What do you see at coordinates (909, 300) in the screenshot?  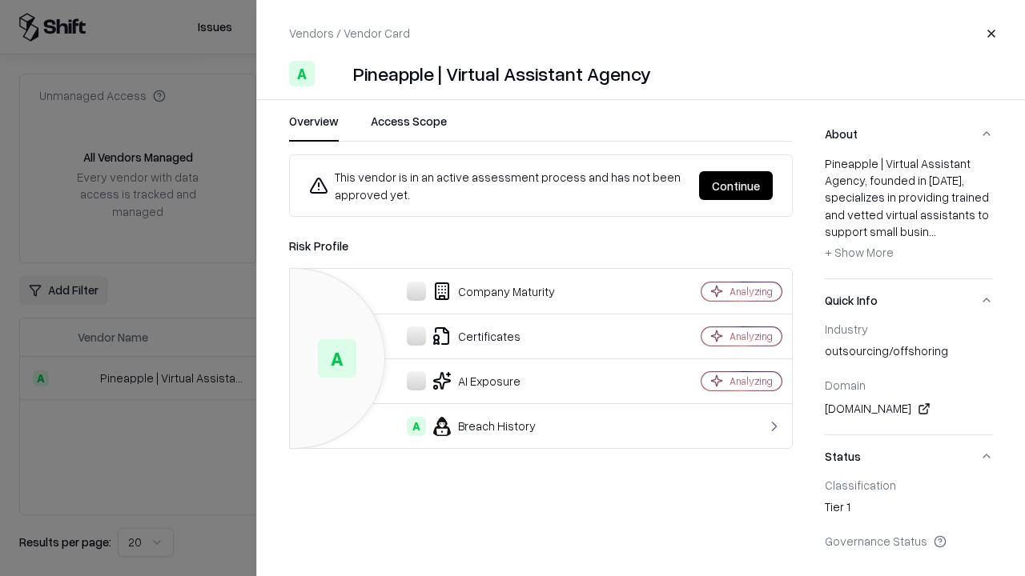 I see `button: Quick Info` at bounding box center [909, 300].